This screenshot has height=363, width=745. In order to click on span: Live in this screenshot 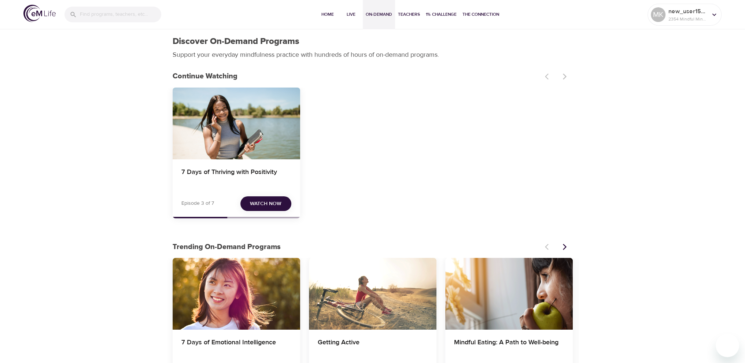, I will do `click(351, 14)`.